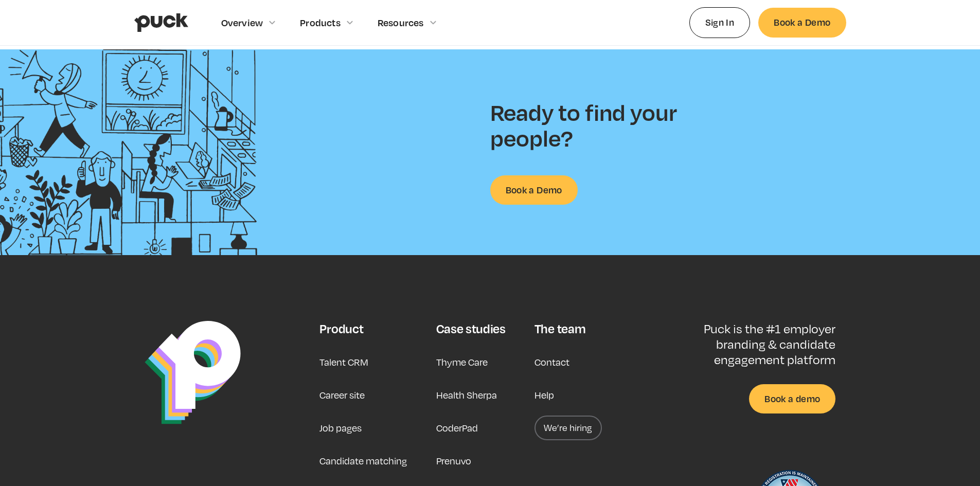 The height and width of the screenshot is (486, 980). What do you see at coordinates (341, 329) in the screenshot?
I see `div: Product` at bounding box center [341, 329].